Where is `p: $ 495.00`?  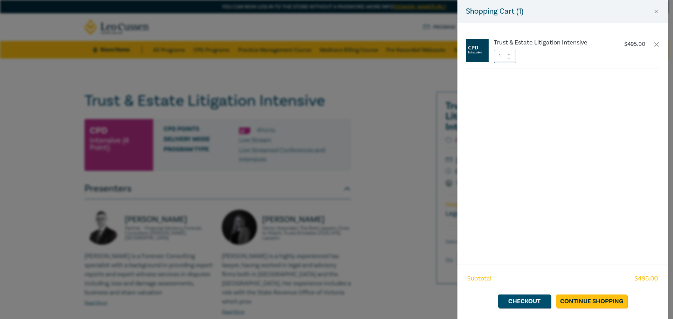 p: $ 495.00 is located at coordinates (635, 44).